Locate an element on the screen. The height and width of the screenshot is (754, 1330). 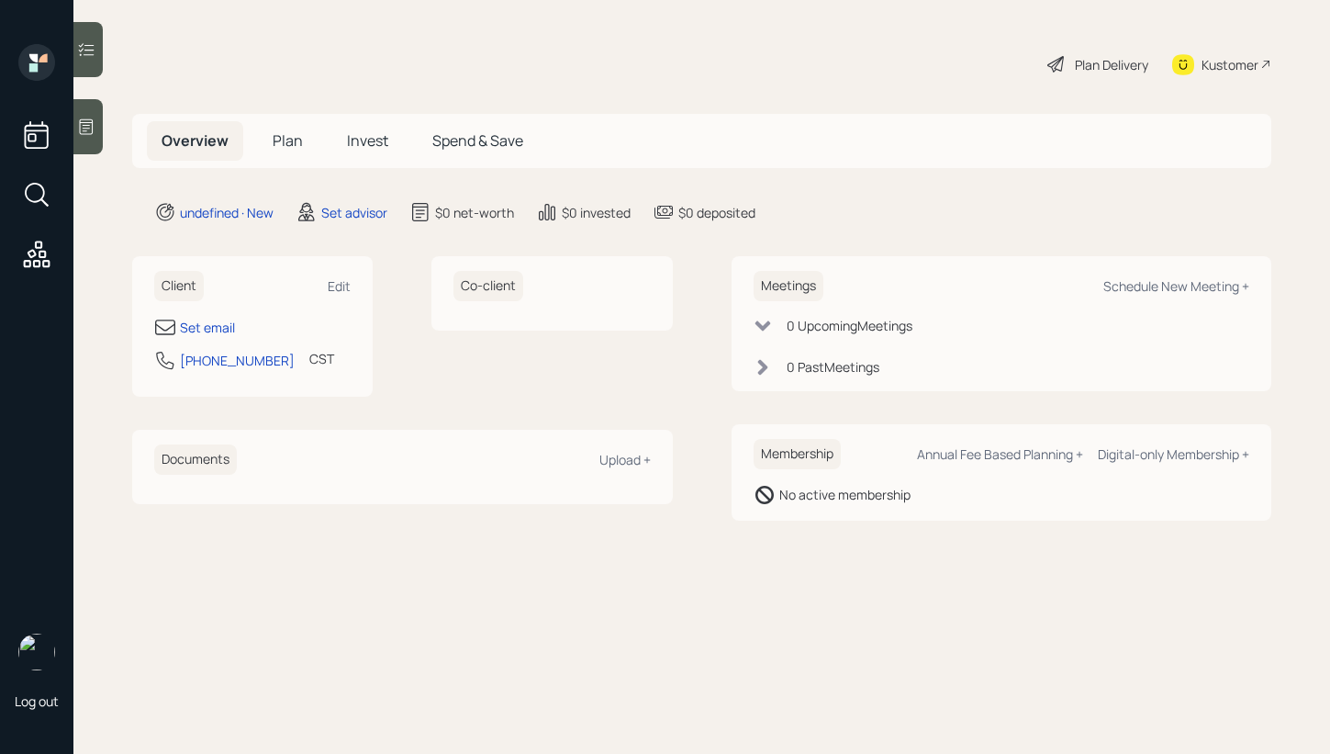
div: undefined · New is located at coordinates (227, 212).